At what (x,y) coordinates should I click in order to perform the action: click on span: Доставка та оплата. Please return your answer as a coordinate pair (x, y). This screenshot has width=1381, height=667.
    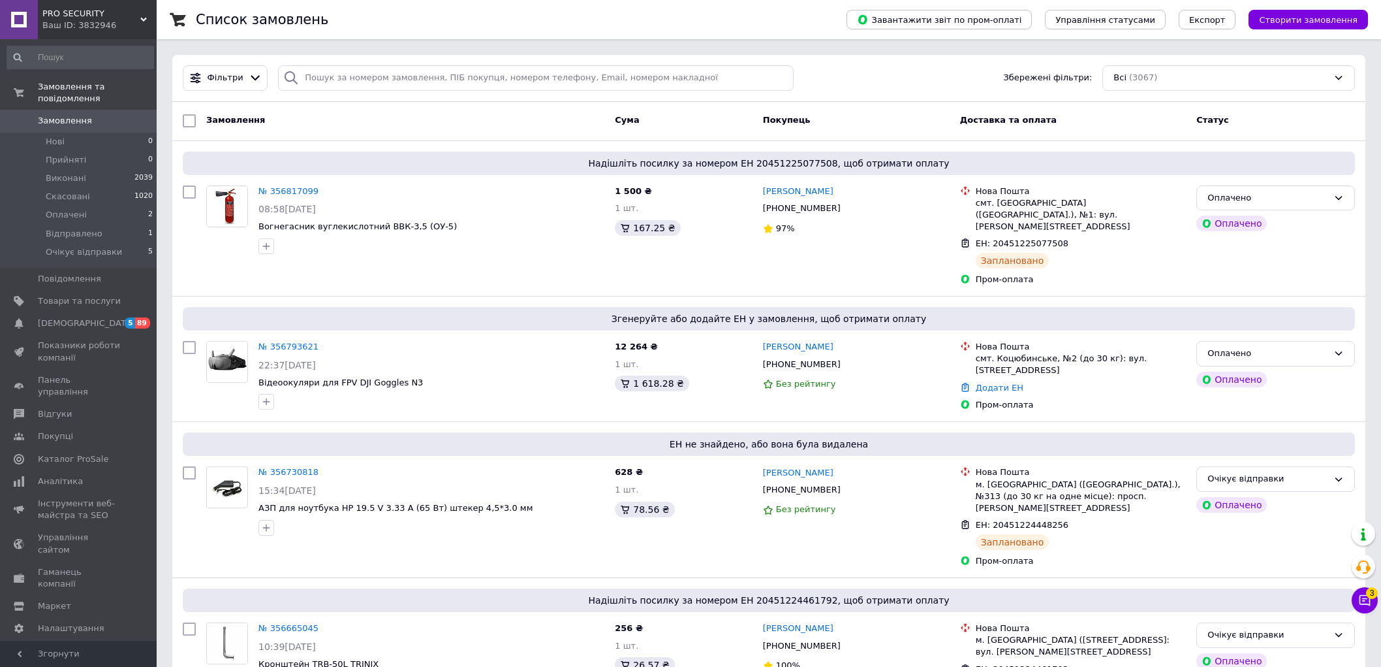
    Looking at the image, I should click on (1009, 119).